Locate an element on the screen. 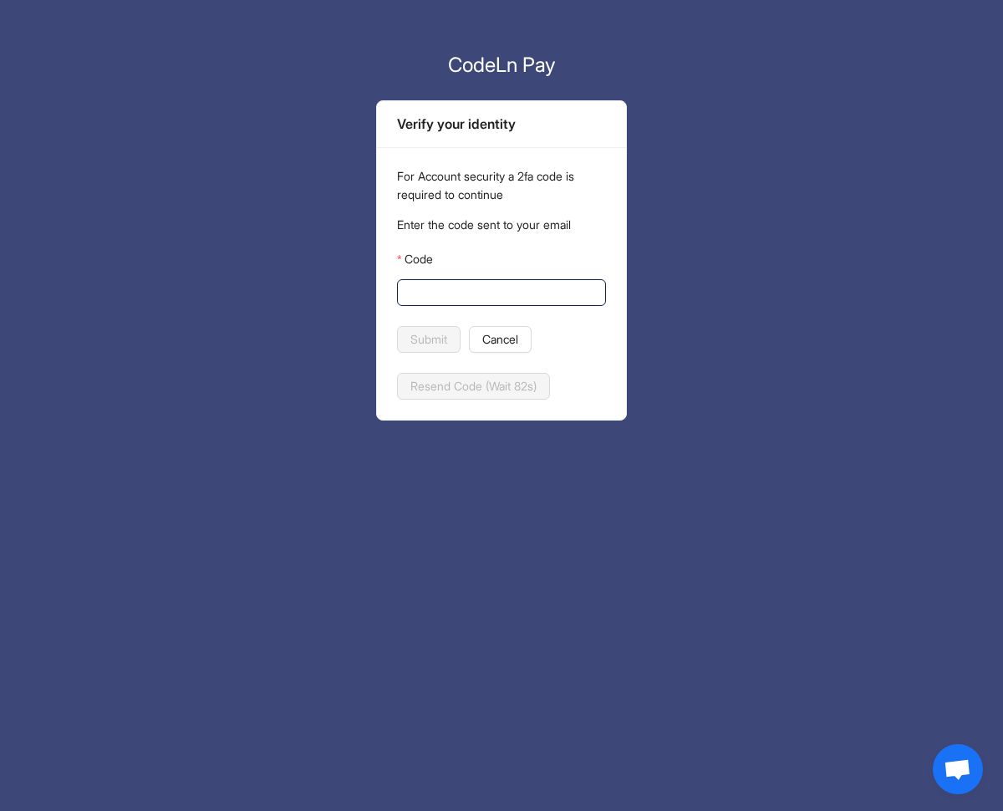 The width and height of the screenshot is (1003, 811). input: Code is located at coordinates (500, 293).